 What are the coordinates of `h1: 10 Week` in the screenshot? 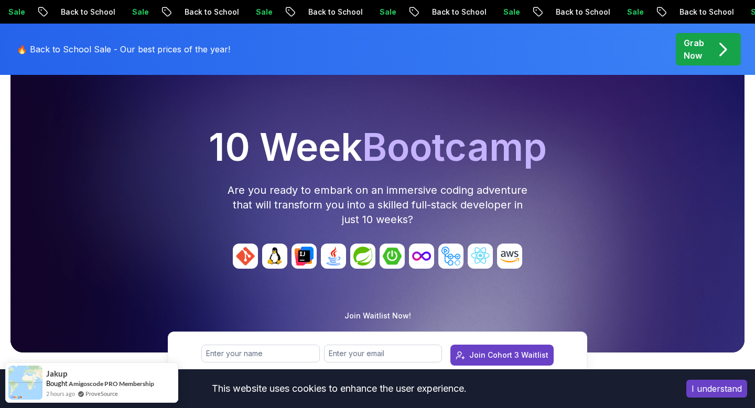 It's located at (377, 147).